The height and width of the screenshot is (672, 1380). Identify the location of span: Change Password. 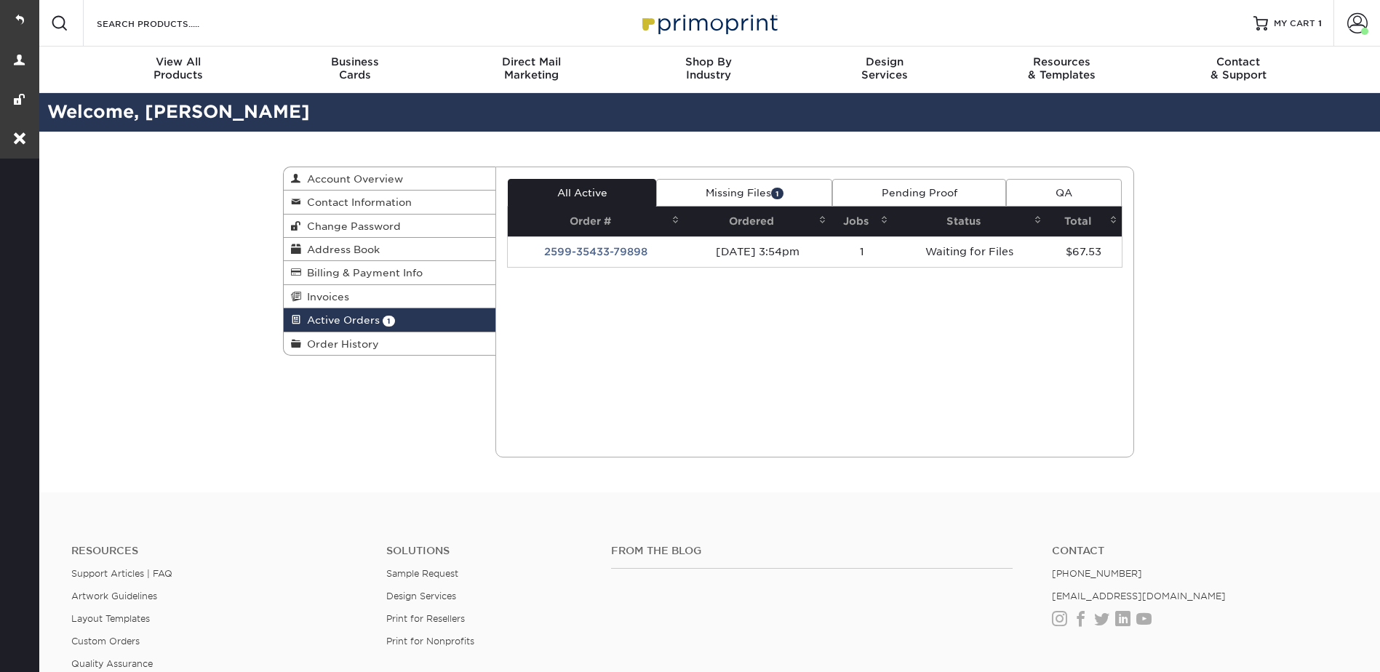
(351, 226).